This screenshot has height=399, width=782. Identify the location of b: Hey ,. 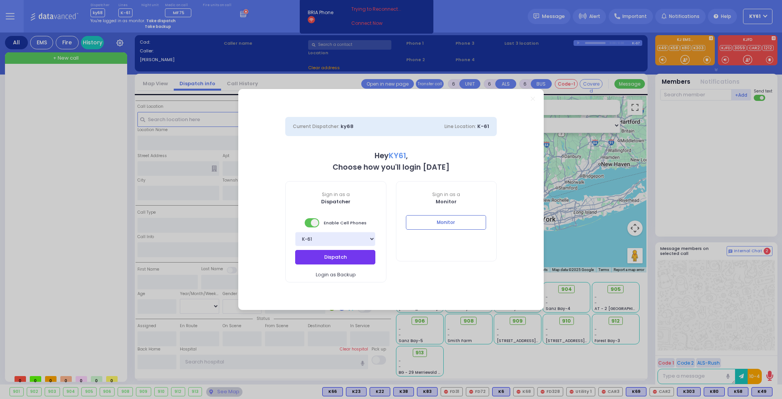
(391, 155).